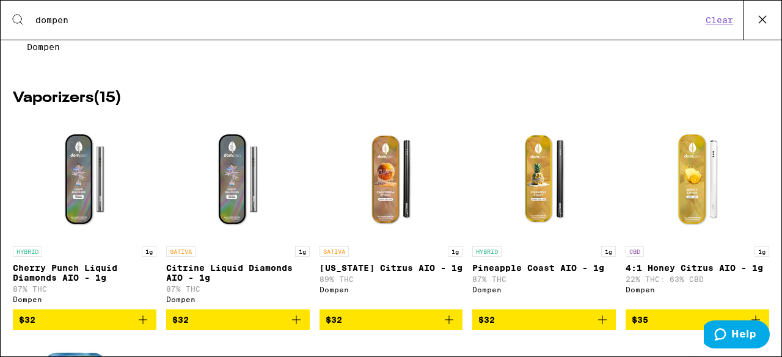 The height and width of the screenshot is (357, 782). What do you see at coordinates (697, 268) in the screenshot?
I see `p: 4:1 Honey Citrus AIO - 1g` at bounding box center [697, 268].